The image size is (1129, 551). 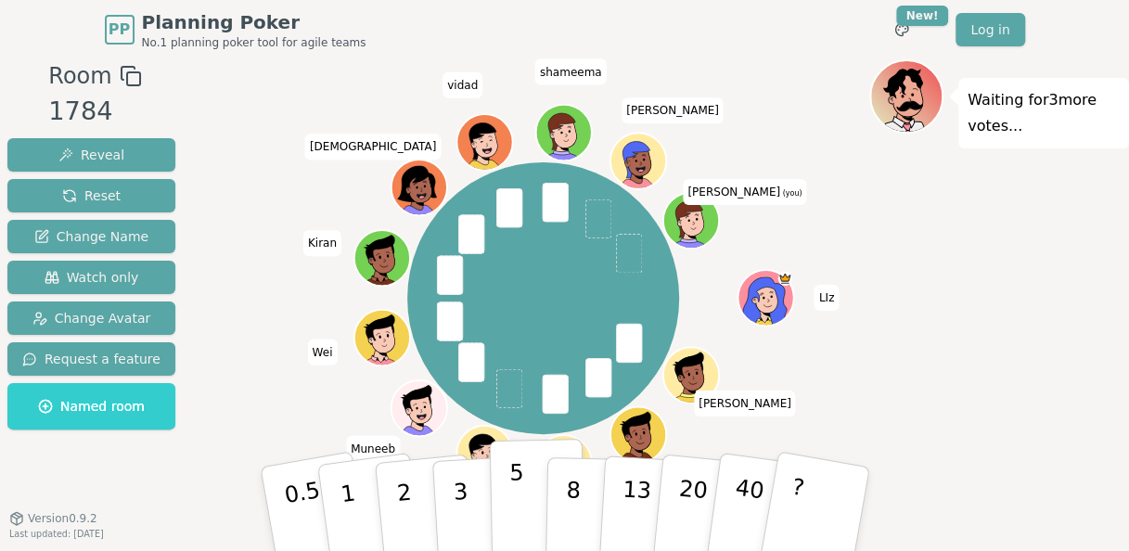 What do you see at coordinates (95, 111) in the screenshot?
I see `div: 1784` at bounding box center [95, 111].